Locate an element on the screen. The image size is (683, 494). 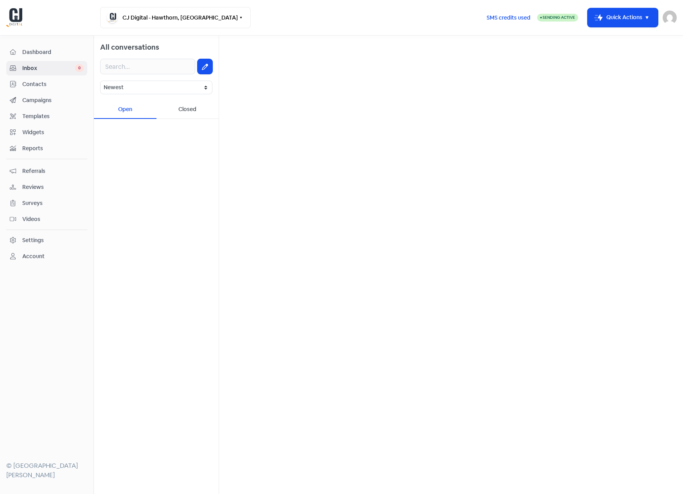
span: Campaigns is located at coordinates (53, 100).